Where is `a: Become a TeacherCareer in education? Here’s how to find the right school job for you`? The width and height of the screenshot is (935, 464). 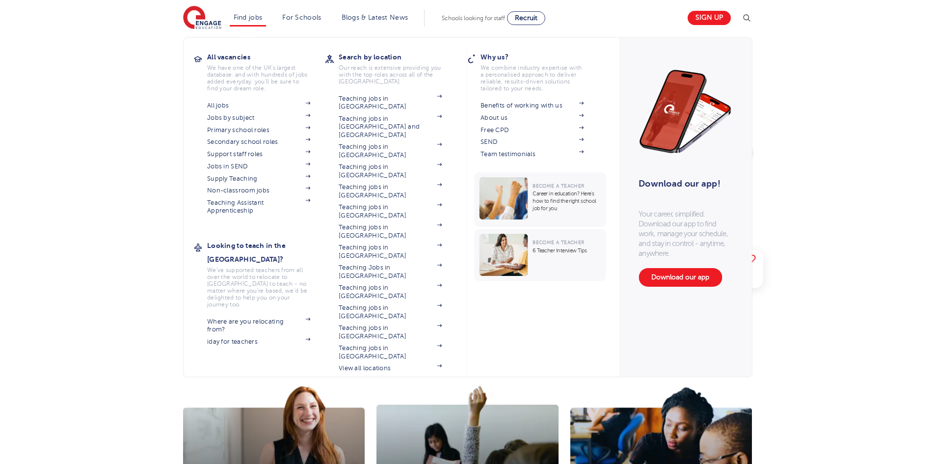 a: Become a TeacherCareer in education? Here’s how to find the right school job for you is located at coordinates (541, 199).